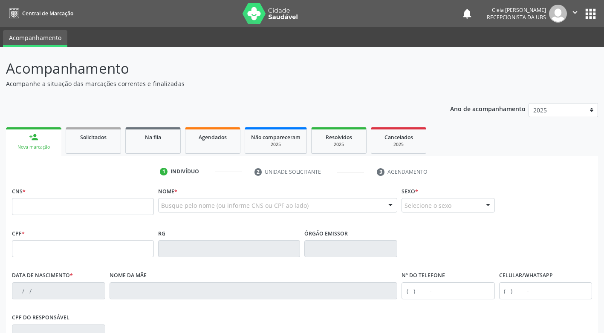  Describe the element at coordinates (168, 191) in the screenshot. I see `label: Nome` at that location.